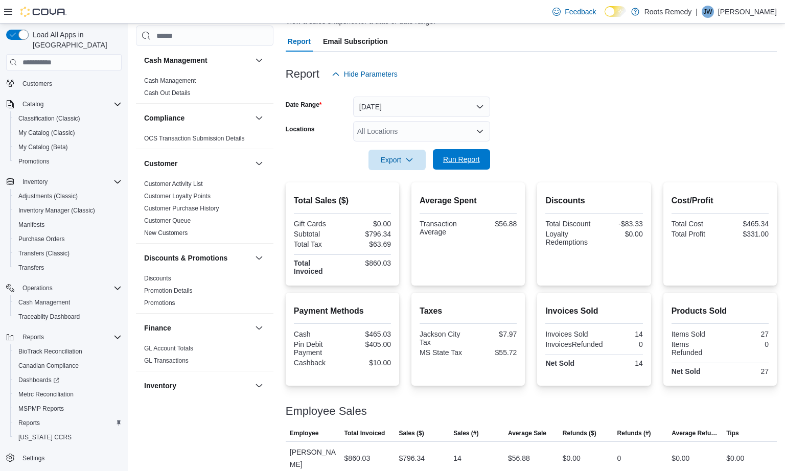 This screenshot has height=471, width=785. Describe the element at coordinates (204, 89) in the screenshot. I see `div: Cash Management` at that location.